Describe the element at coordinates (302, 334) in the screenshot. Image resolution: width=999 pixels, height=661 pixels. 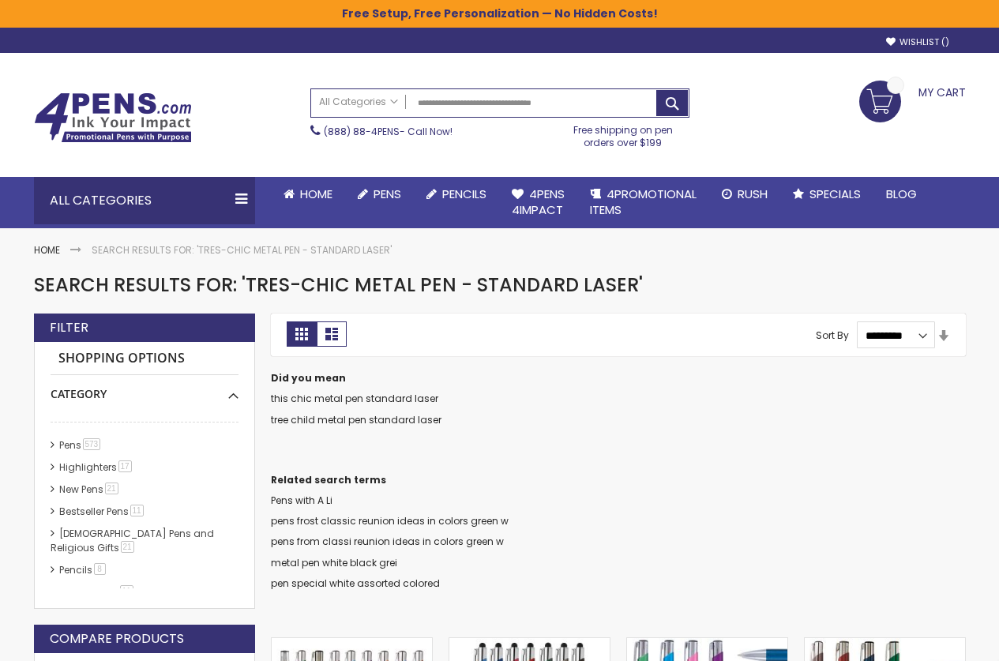
I see `strong: Grid` at that location.